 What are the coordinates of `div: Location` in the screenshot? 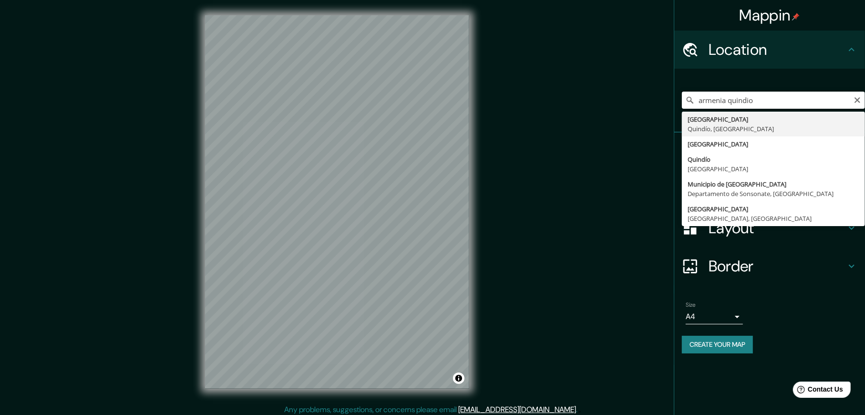 It's located at (770, 50).